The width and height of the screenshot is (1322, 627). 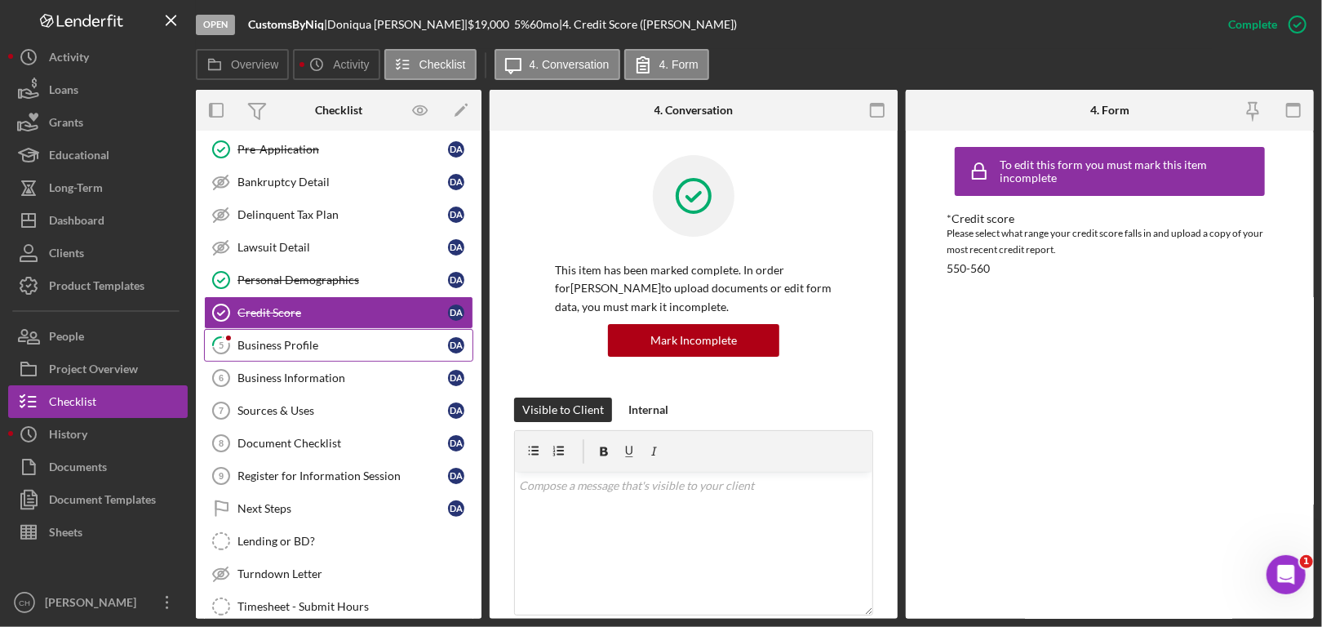 What do you see at coordinates (221, 443) in the screenshot?
I see `tspan: 8` at bounding box center [221, 443].